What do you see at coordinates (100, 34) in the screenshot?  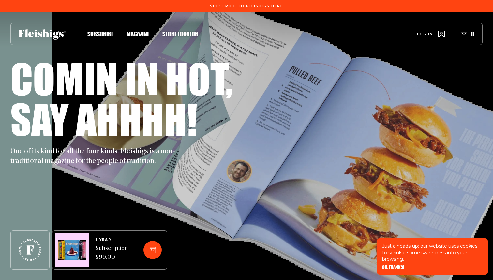 I see `a: Subscribe` at bounding box center [100, 34].